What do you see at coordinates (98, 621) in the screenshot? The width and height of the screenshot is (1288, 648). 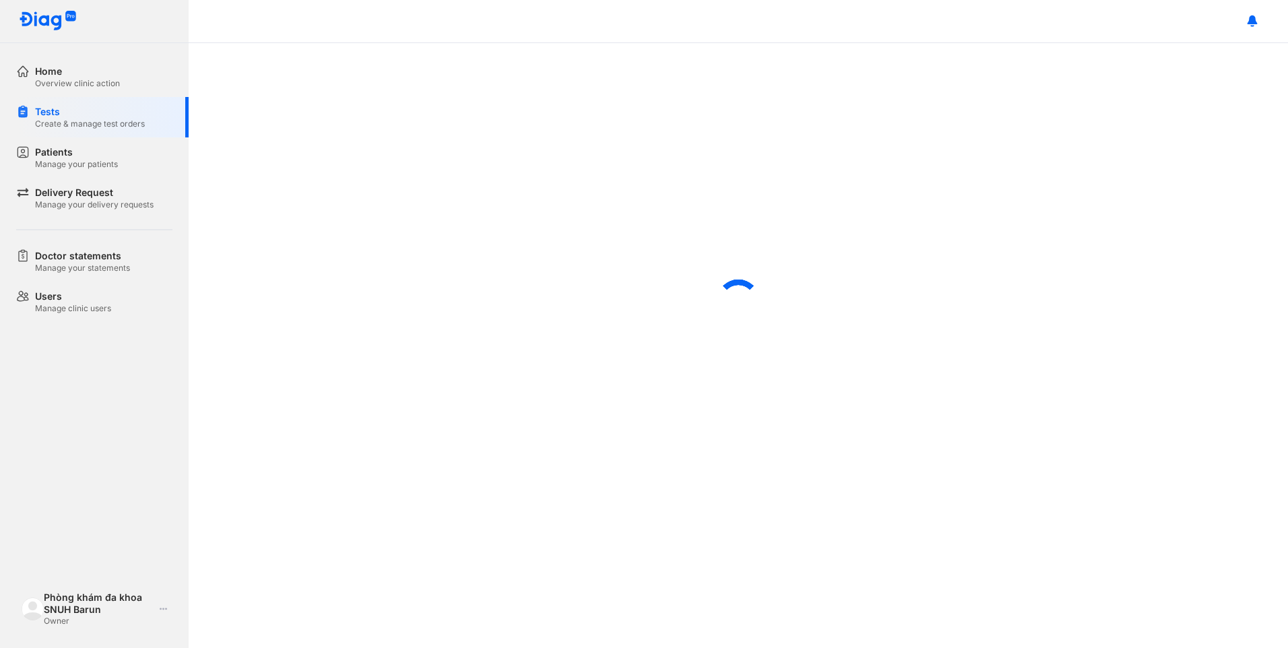 I see `div: Owner` at bounding box center [98, 621].